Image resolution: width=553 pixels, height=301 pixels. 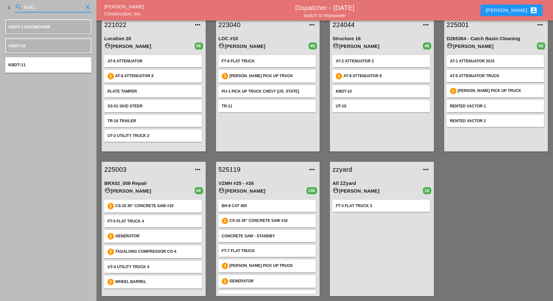 What do you see at coordinates (381, 61) in the screenshot?
I see `div: AT-2 Attenuator 2` at bounding box center [381, 61].